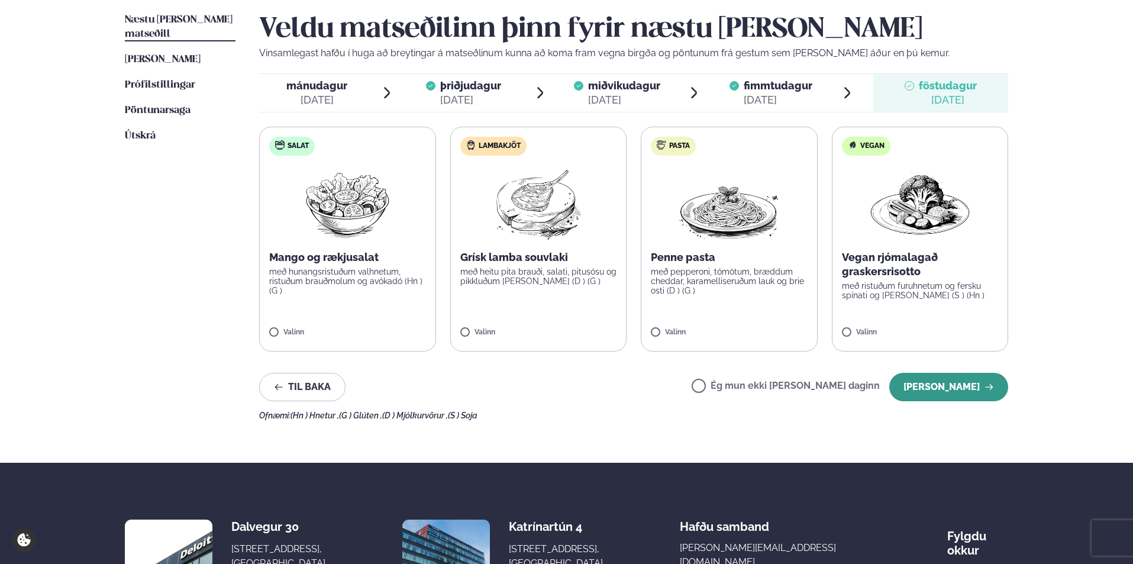 The height and width of the screenshot is (564, 1133). Describe the element at coordinates (538, 257) in the screenshot. I see `p: Grísk lamba souvlaki` at that location.